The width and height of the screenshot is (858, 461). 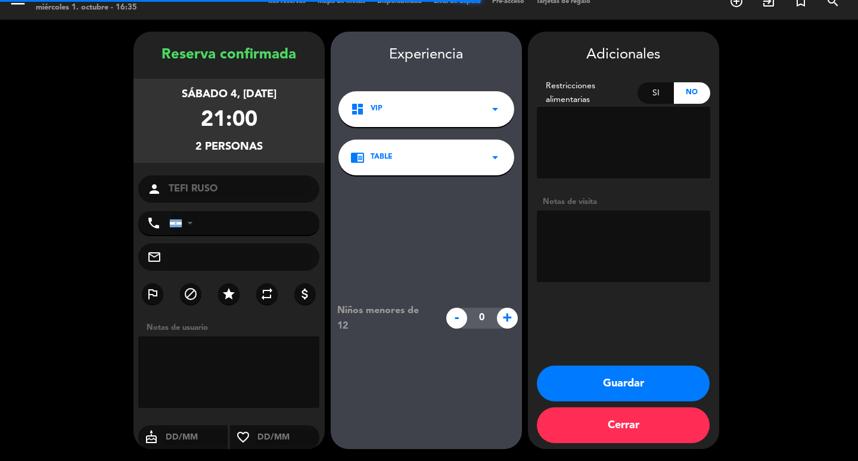 I want to click on div: 21:00, so click(x=229, y=120).